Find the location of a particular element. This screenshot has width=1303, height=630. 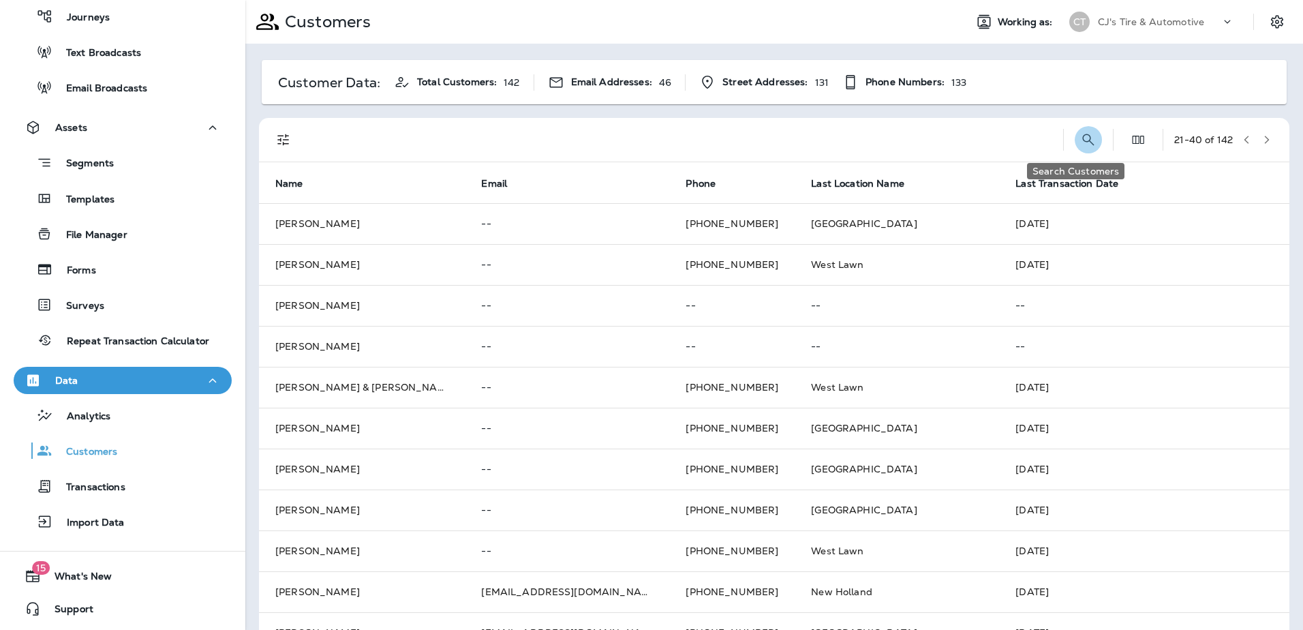

span: Total Customers: is located at coordinates (457, 82).